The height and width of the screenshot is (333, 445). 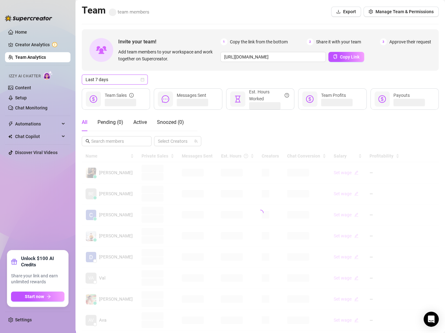 What do you see at coordinates (10, 136) in the screenshot?
I see `img: Chat Copilot` at bounding box center [10, 136].